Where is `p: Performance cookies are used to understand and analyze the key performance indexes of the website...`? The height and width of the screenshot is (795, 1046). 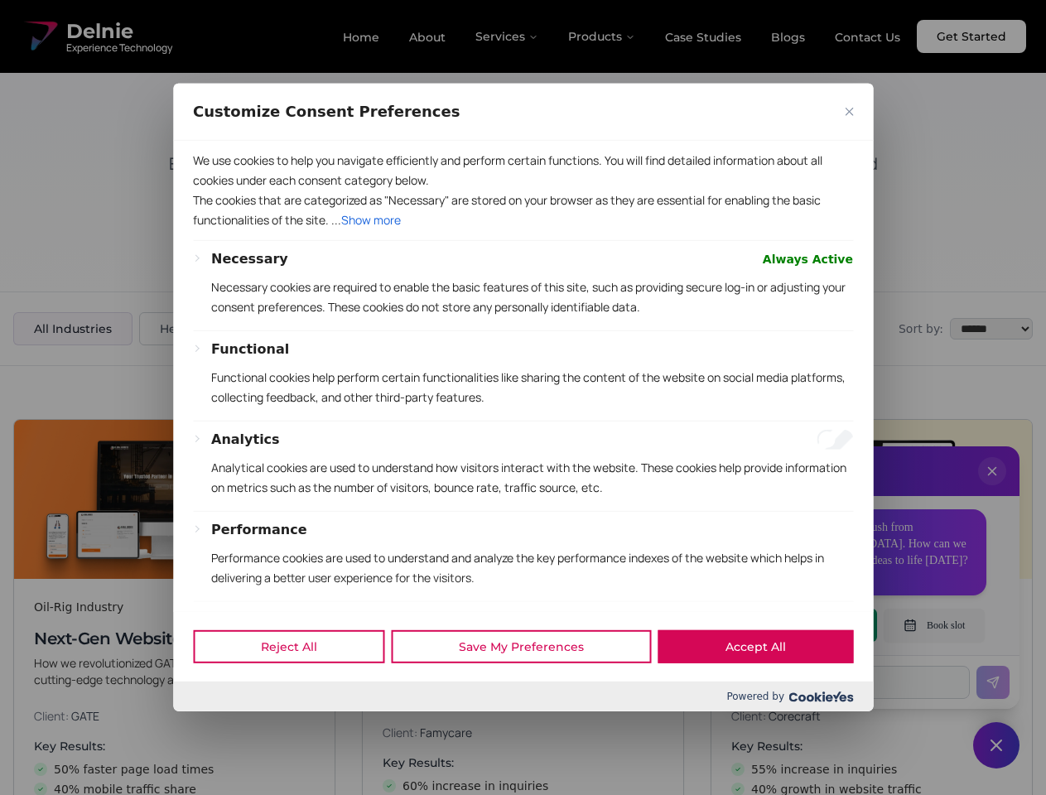 p: Performance cookies are used to understand and analyze the key performance indexes of the website... is located at coordinates (532, 568).